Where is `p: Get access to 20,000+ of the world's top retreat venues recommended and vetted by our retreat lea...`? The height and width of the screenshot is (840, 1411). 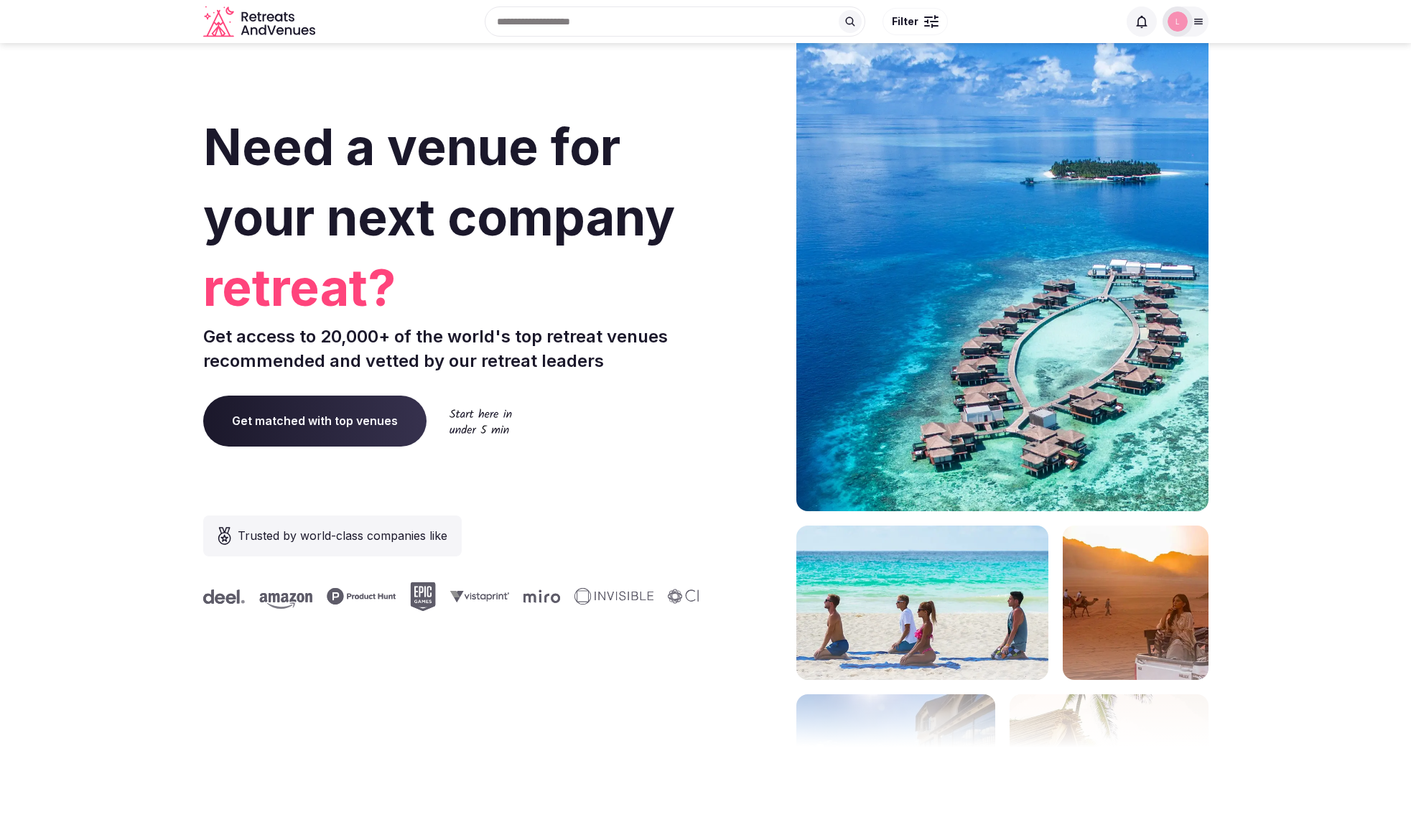
p: Get access to 20,000+ of the world's top retreat venues recommended and vetted by our retreat lea... is located at coordinates (452, 348).